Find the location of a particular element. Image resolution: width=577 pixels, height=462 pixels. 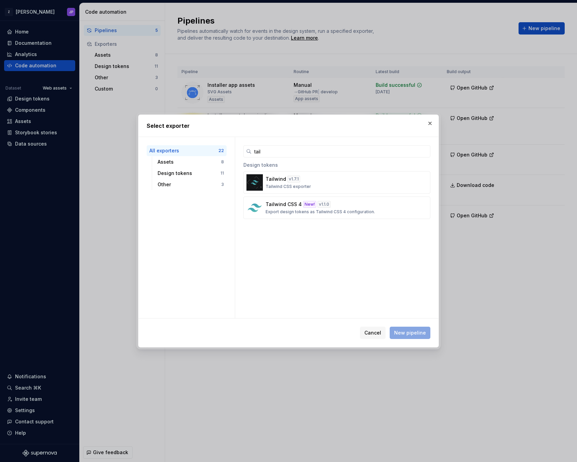

div: v 1.1.0 is located at coordinates (324, 204).